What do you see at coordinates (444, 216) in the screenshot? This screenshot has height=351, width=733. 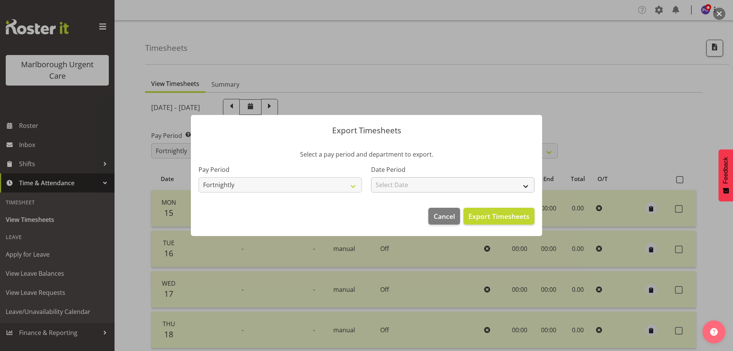 I see `span: Cancel` at bounding box center [444, 216].